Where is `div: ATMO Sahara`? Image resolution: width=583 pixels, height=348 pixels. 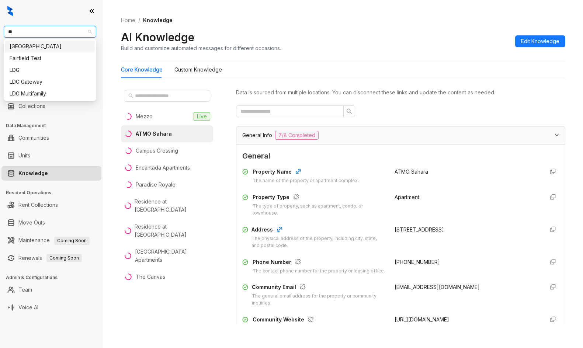
div: ATMO Sahara is located at coordinates (154, 134).